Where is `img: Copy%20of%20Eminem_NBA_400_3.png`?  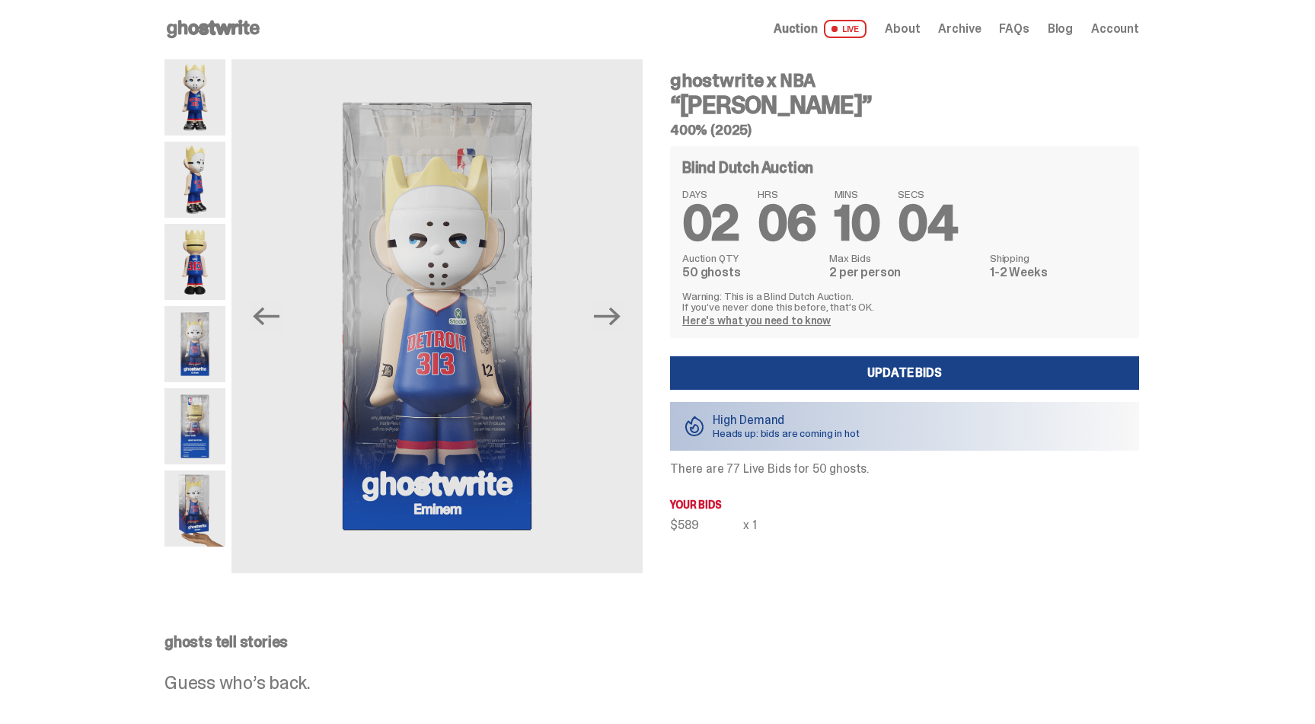 img: Copy%20of%20Eminem_NBA_400_3.png is located at coordinates (195, 180).